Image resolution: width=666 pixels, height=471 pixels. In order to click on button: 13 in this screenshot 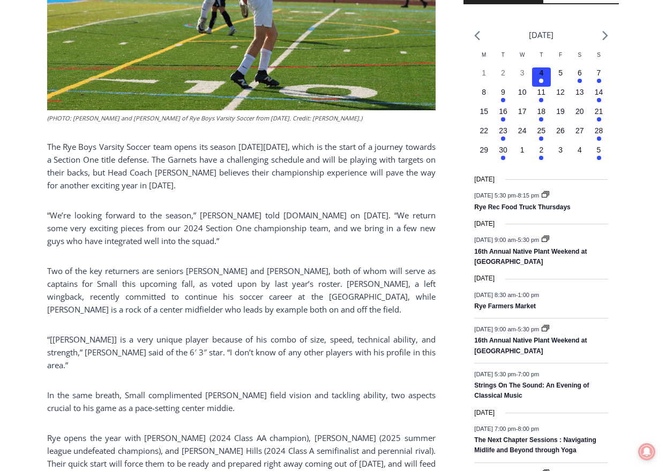, I will do `click(579, 96)`.